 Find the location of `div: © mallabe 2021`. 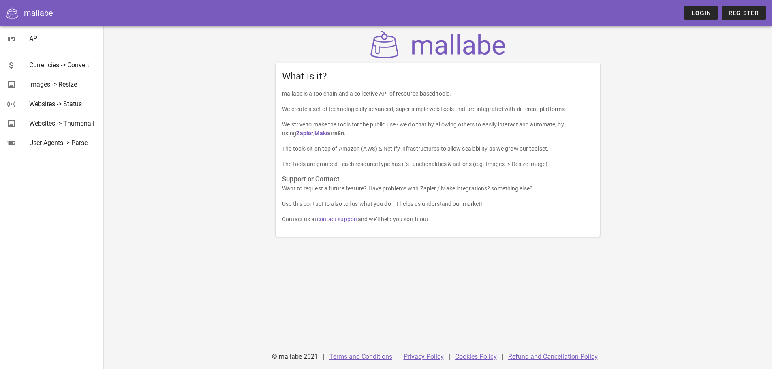

div: © mallabe 2021 is located at coordinates (295, 357).